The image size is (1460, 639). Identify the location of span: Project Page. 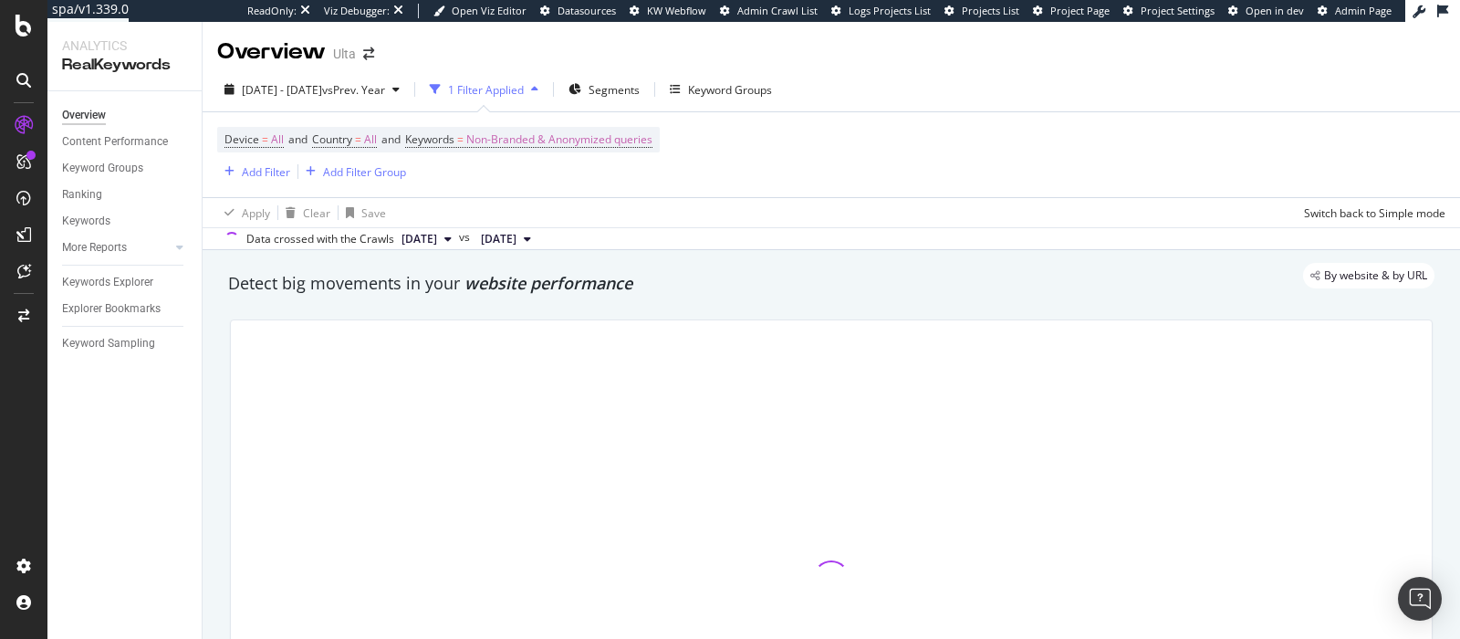
(1079, 10).